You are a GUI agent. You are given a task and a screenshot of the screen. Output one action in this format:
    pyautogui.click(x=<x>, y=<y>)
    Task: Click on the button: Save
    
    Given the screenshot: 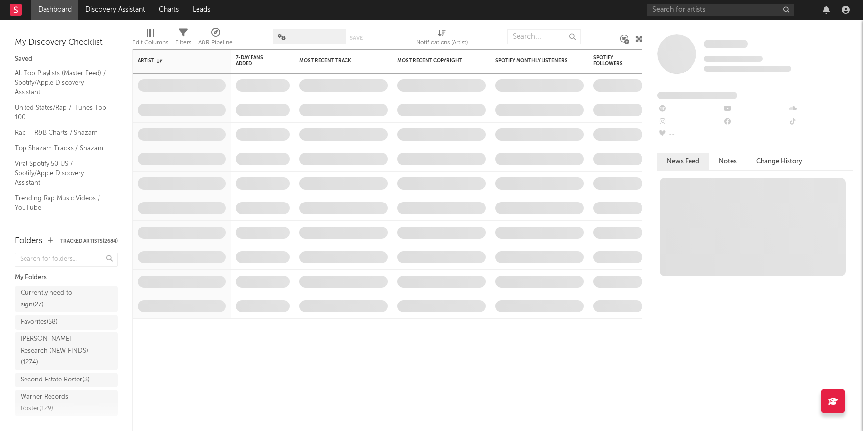 What is the action you would take?
    pyautogui.click(x=356, y=38)
    